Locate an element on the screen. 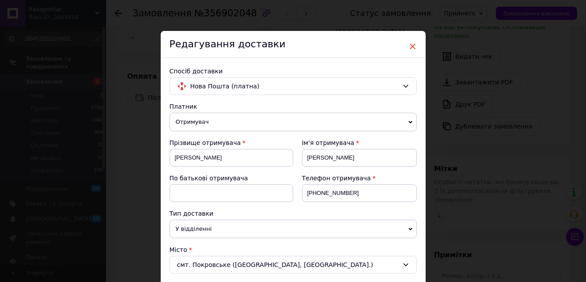 Image resolution: width=586 pixels, height=282 pixels. span: У відділенні is located at coordinates (293, 229).